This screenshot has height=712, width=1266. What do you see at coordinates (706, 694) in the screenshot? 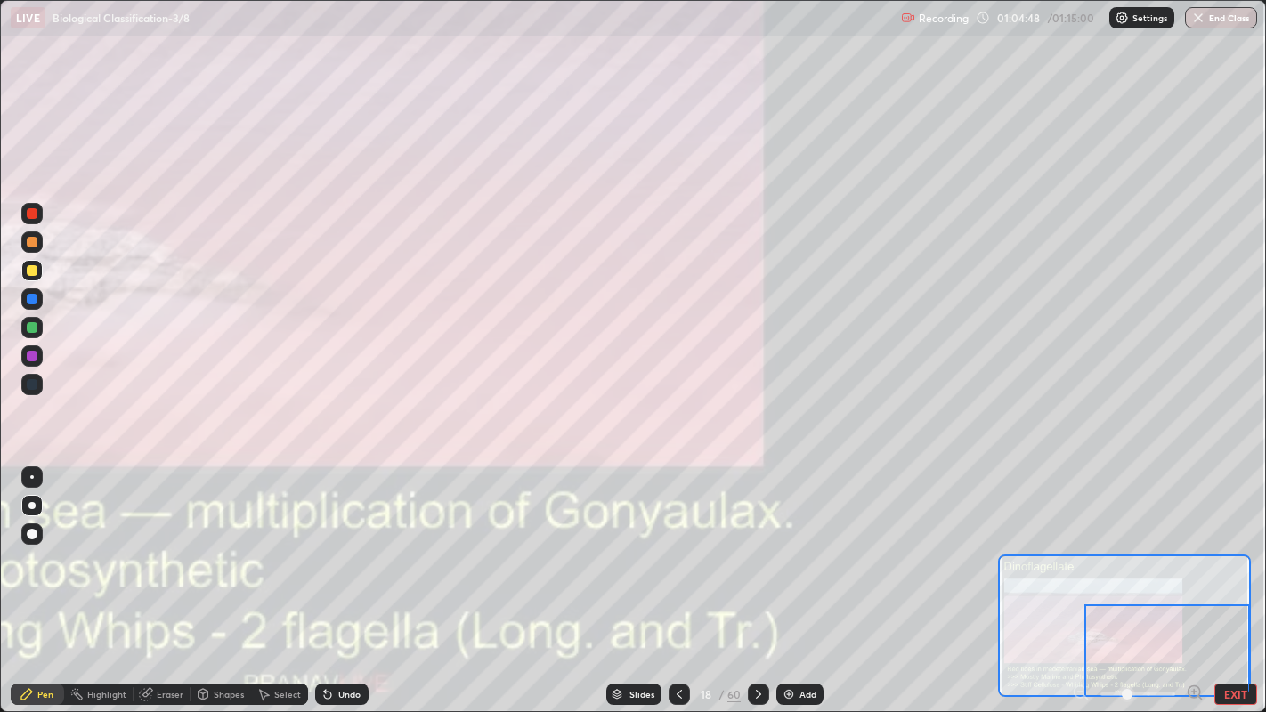
I see `div: 18` at bounding box center [706, 694].